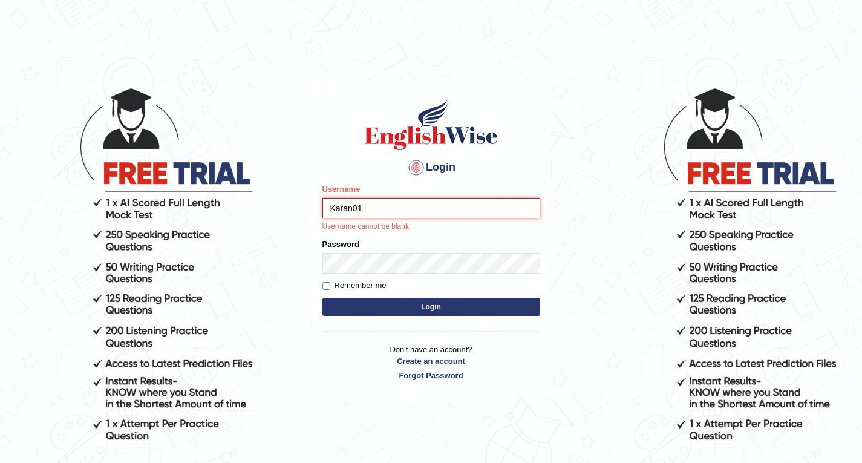 The width and height of the screenshot is (862, 463). Describe the element at coordinates (326, 286) in the screenshot. I see `input: Remember me` at that location.